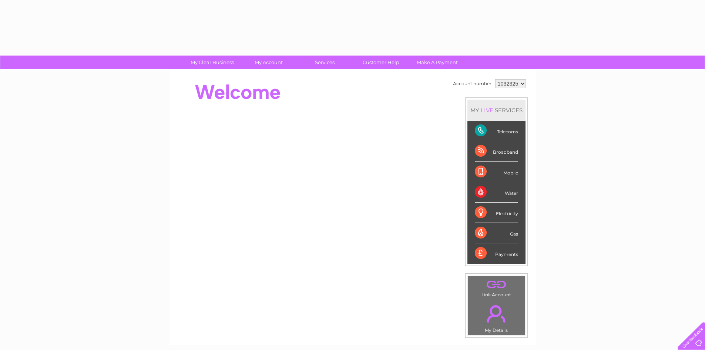  Describe the element at coordinates (473, 84) in the screenshot. I see `td: Account number` at that location.